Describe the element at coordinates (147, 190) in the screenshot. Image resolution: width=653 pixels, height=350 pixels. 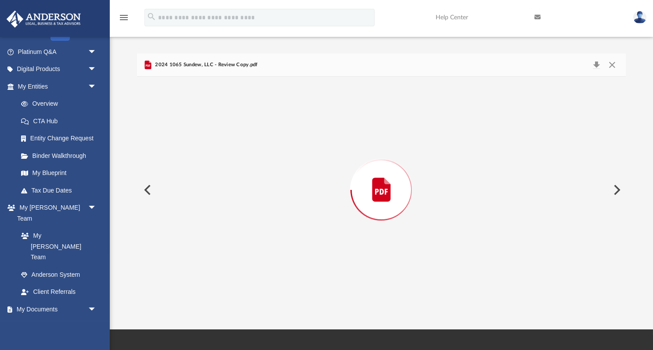
I see `button: Previous File` at that location.